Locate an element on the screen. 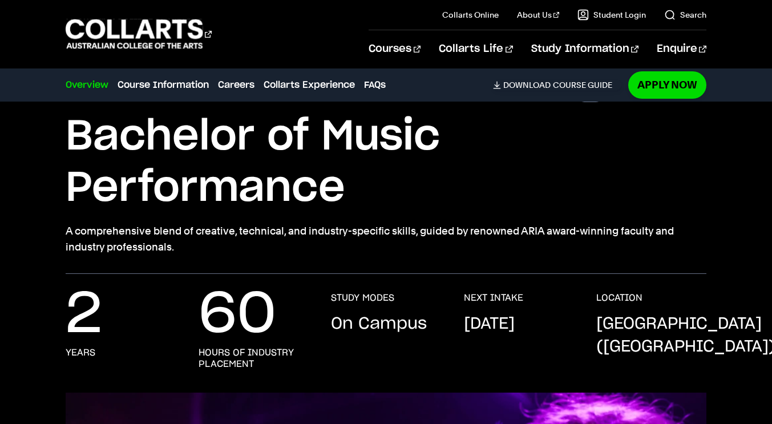 This screenshot has width=772, height=424. a: Study Information is located at coordinates (585, 49).